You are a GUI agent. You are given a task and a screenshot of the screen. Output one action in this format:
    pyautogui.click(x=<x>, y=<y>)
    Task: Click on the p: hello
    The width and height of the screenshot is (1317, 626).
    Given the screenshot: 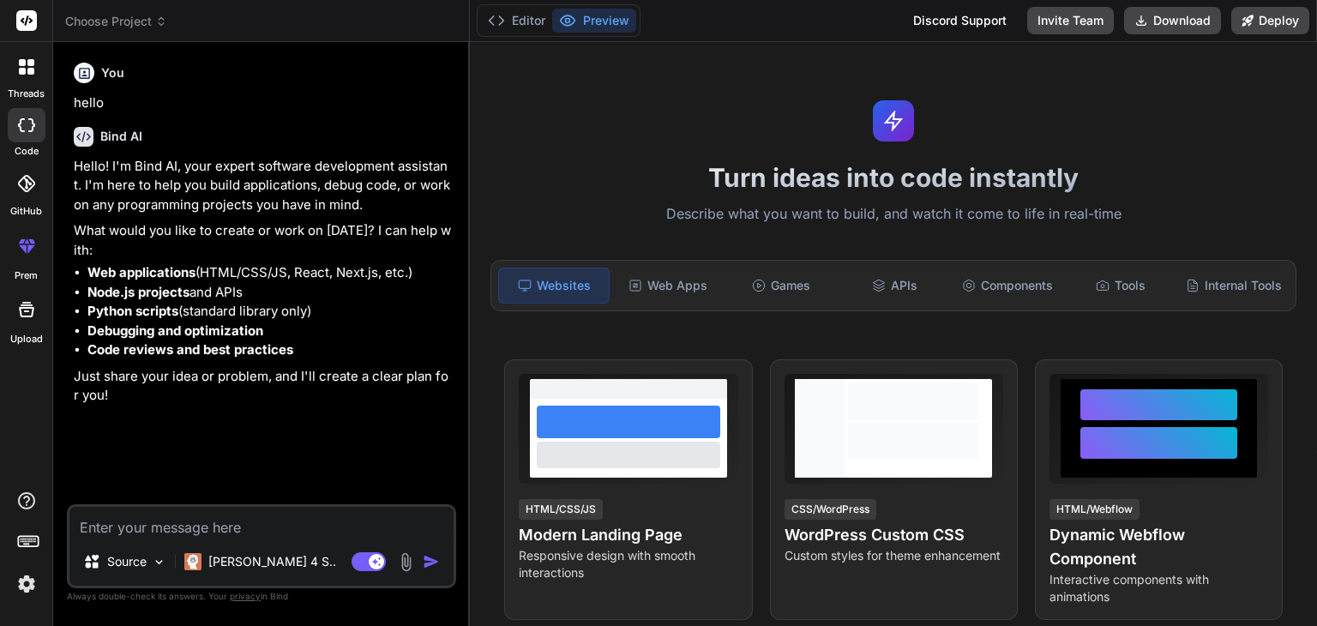 What is the action you would take?
    pyautogui.click(x=263, y=103)
    